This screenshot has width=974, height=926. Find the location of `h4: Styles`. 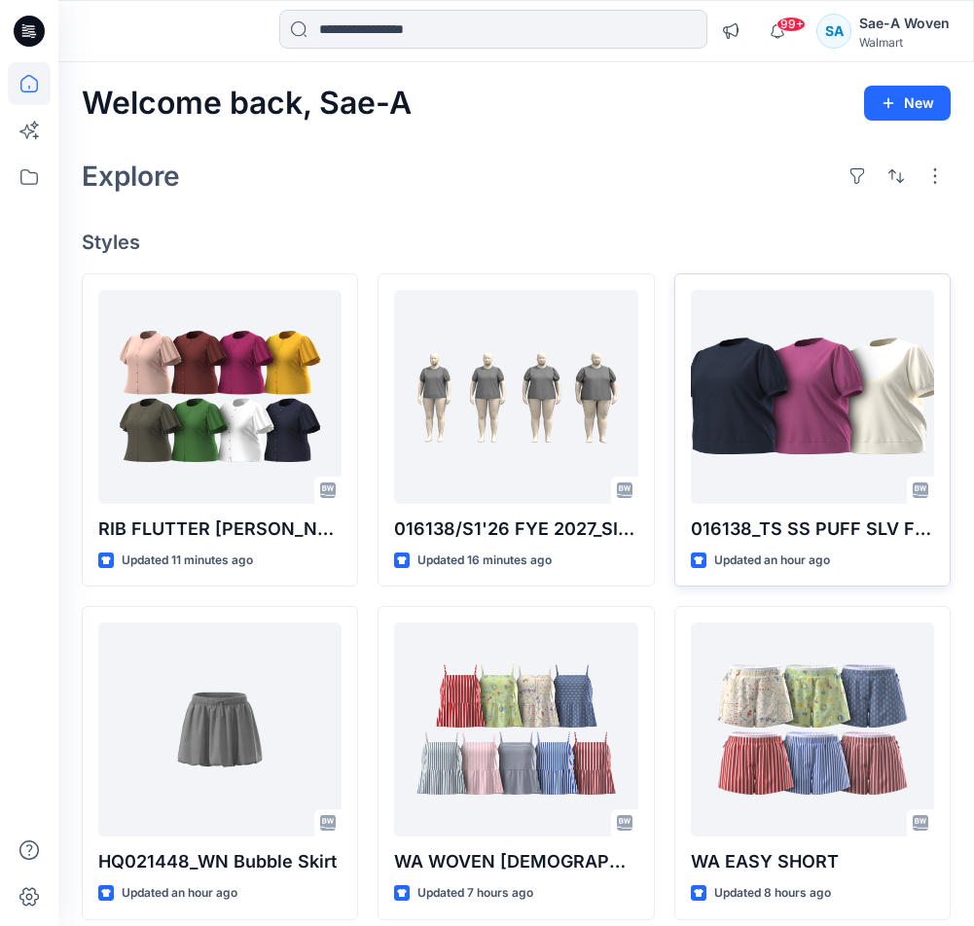

h4: Styles is located at coordinates (515, 242).